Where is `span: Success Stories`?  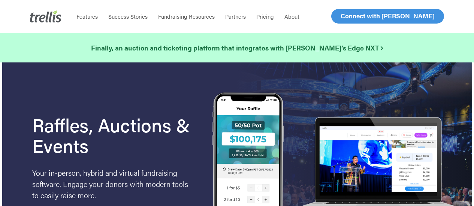 span: Success Stories is located at coordinates (128, 16).